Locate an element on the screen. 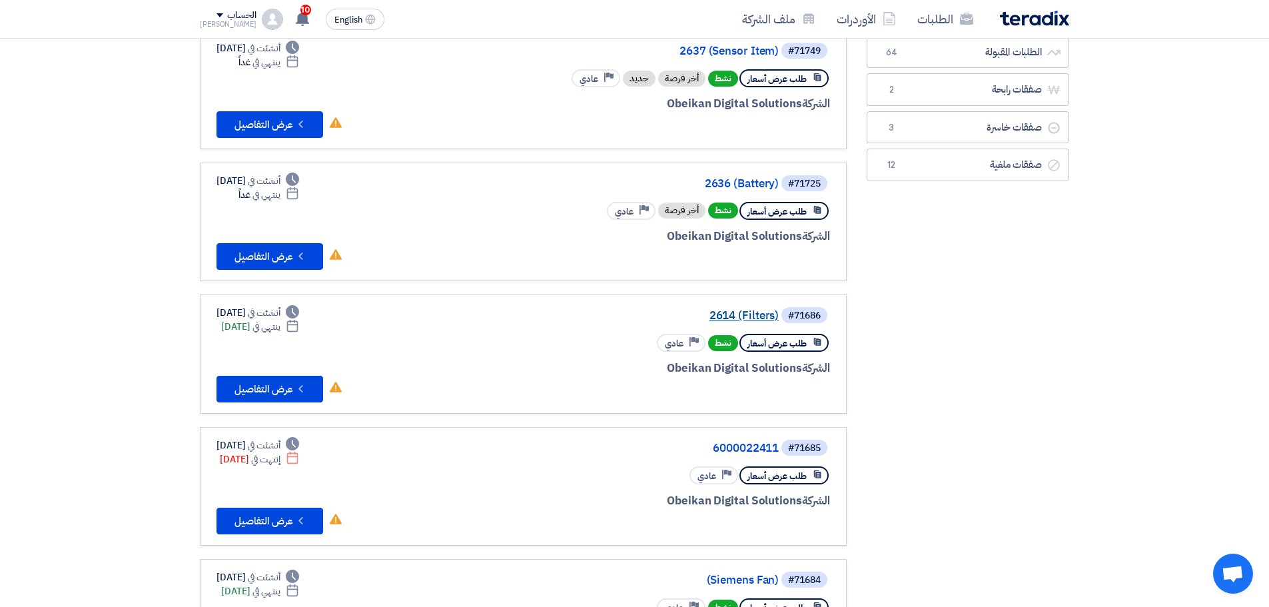  div: #71686 is located at coordinates (804, 316).